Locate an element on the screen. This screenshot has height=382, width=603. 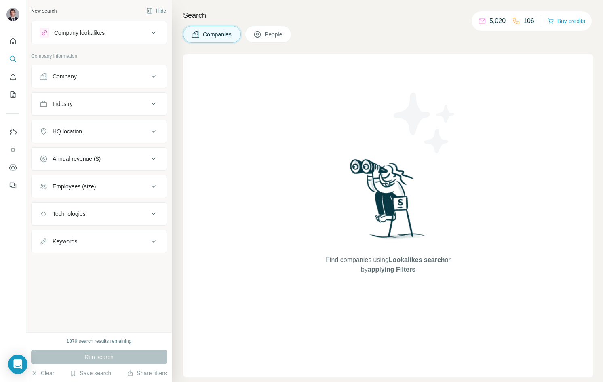
button: Feedback is located at coordinates (13, 186).